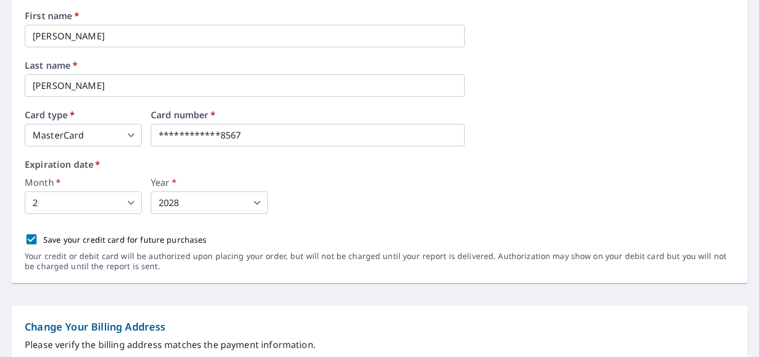 Image resolution: width=759 pixels, height=357 pixels. What do you see at coordinates (83, 182) in the screenshot?
I see `label: Month` at bounding box center [83, 182].